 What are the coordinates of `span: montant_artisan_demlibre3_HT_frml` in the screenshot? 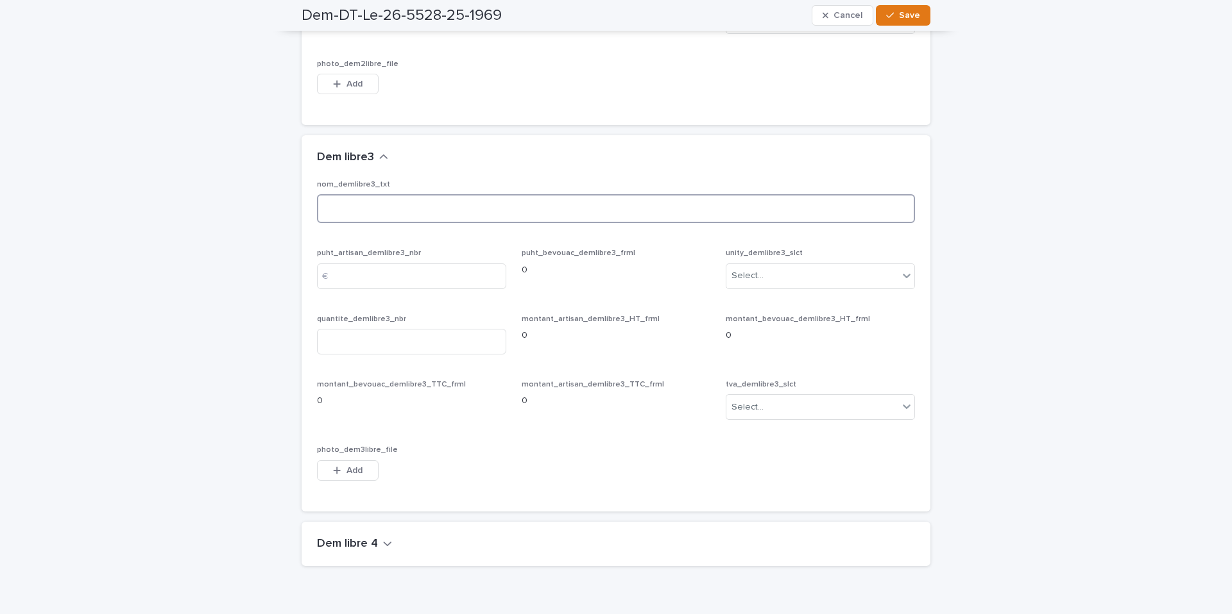 It's located at (590, 319).